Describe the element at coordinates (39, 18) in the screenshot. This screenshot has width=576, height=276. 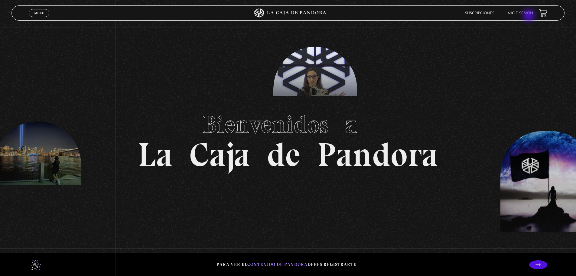
I see `span: Cerrar` at that location.